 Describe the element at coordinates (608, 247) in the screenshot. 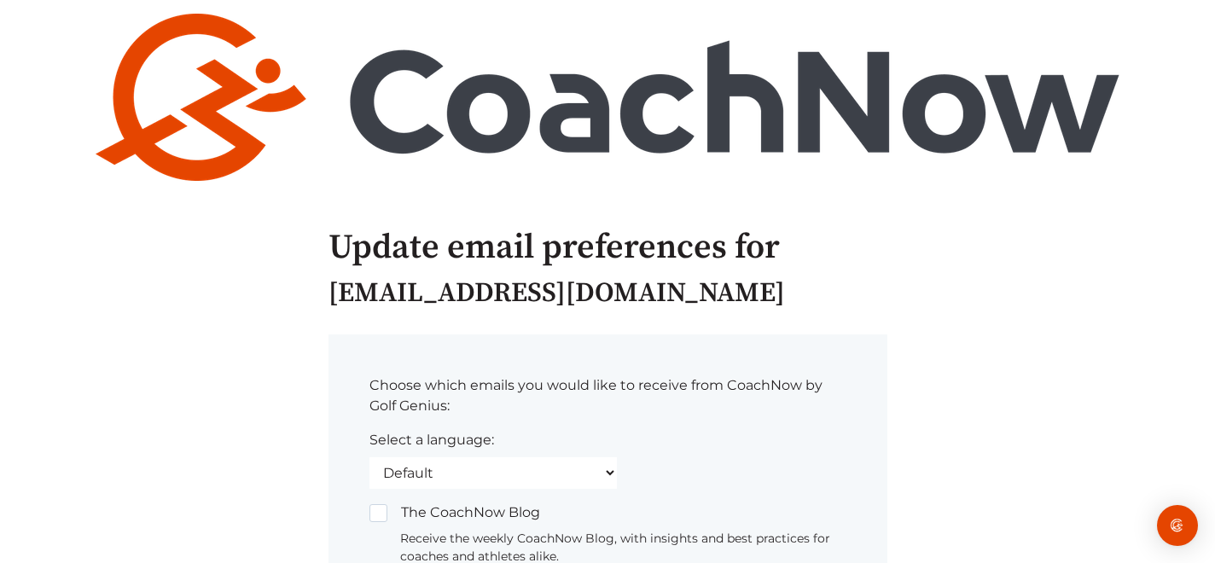

I see `h1: Update email preferences for` at that location.